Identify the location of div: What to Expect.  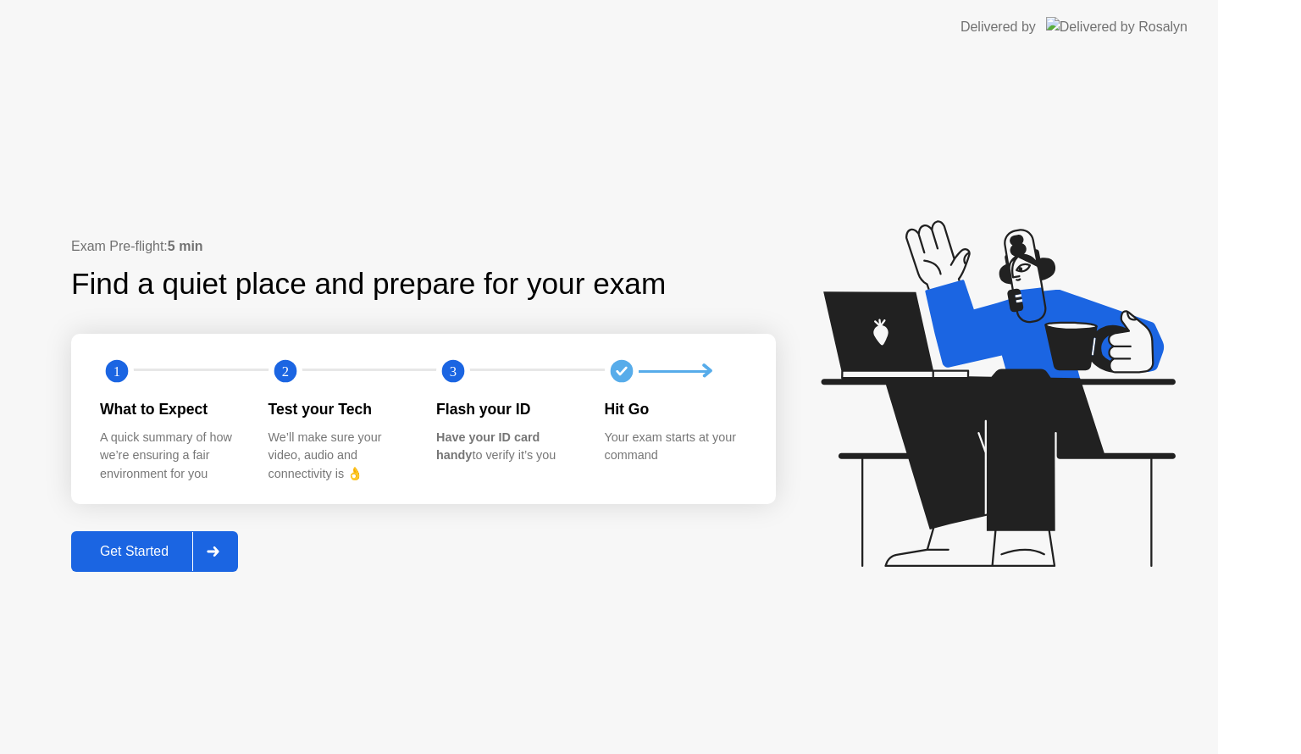
(170, 409).